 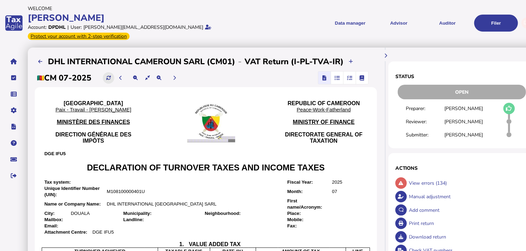 I want to click on button: Help pages, so click(x=14, y=143).